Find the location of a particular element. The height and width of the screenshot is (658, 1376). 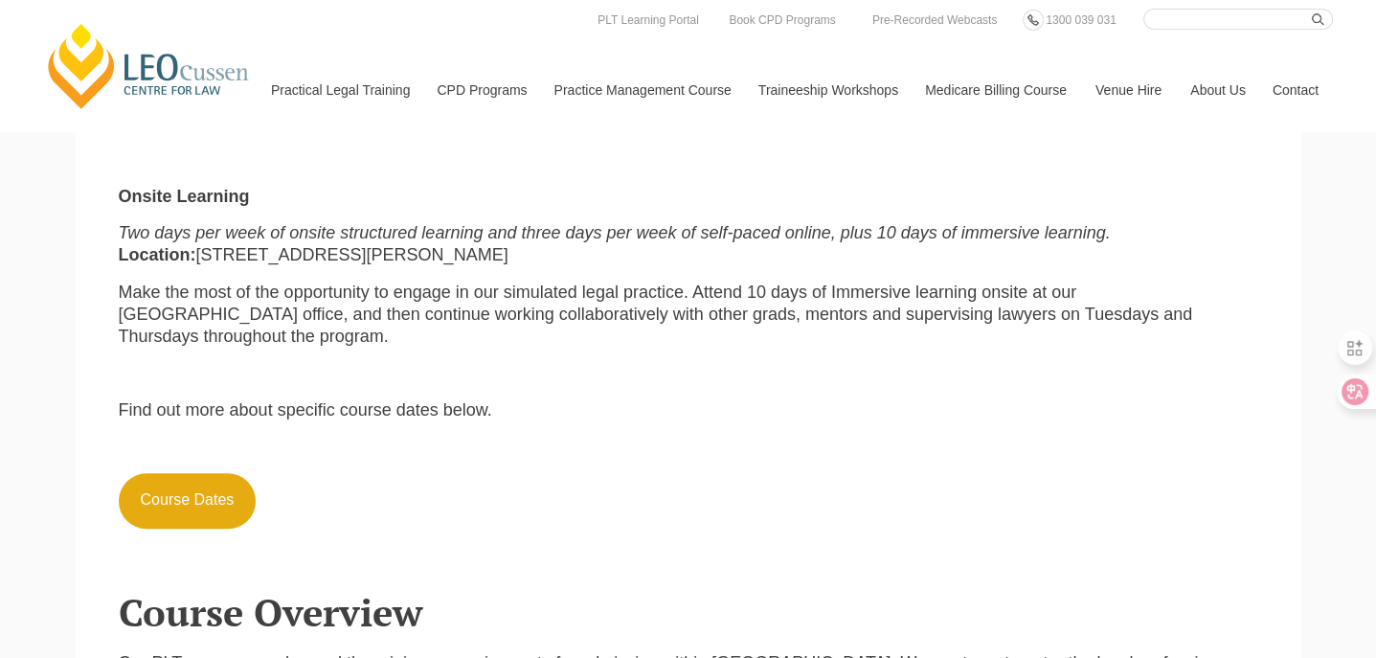

p: Find out more about specific course dates below. is located at coordinates (688, 410).